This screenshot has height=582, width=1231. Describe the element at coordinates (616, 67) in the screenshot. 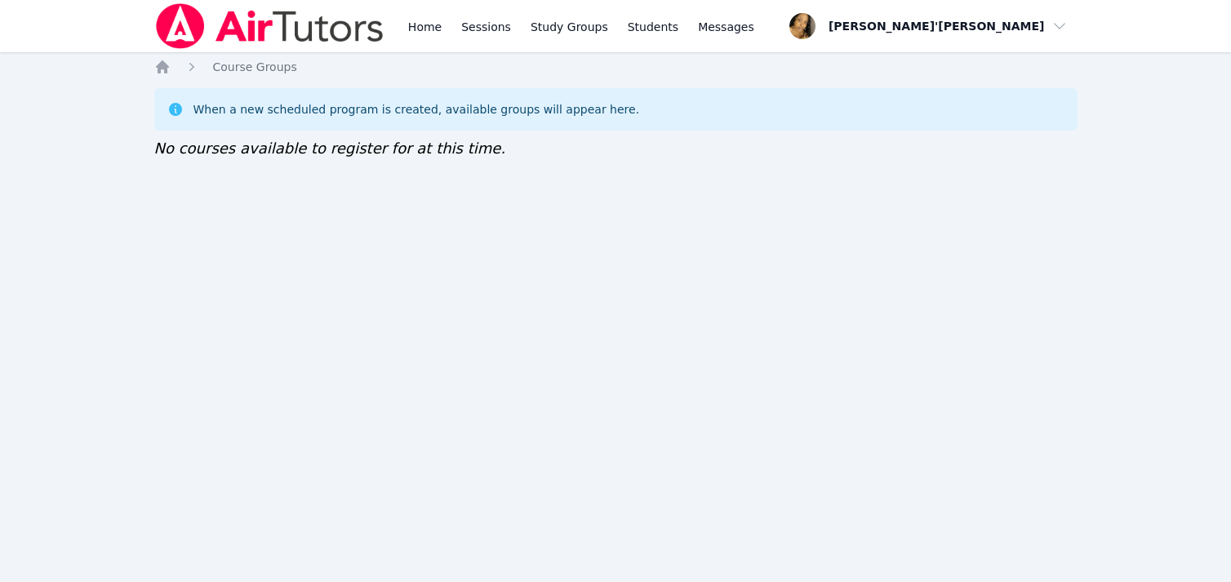

I see `nav: Breadcrumb` at that location.